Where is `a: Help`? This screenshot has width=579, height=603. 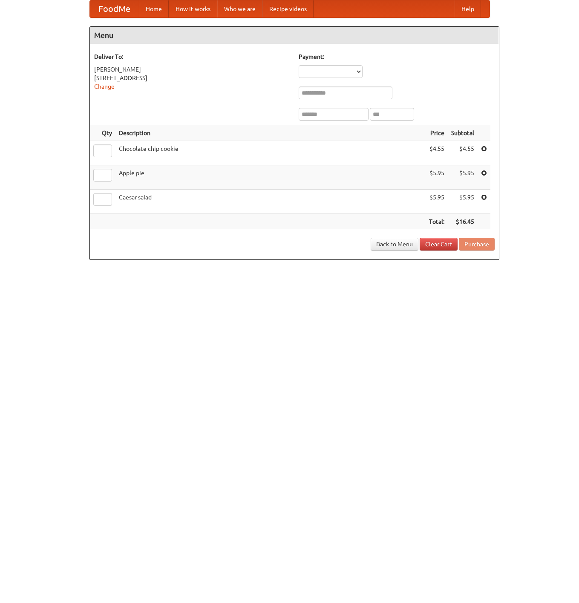
a: Help is located at coordinates (468, 9).